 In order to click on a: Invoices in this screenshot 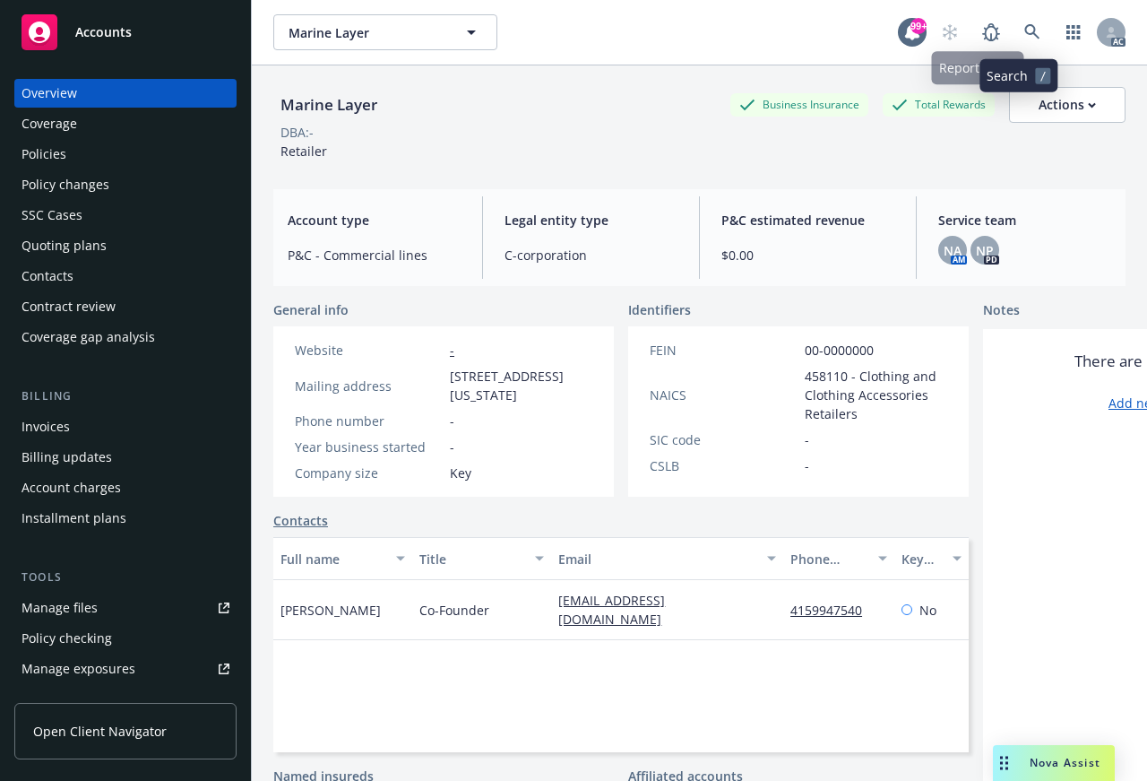, I will do `click(125, 427)`.